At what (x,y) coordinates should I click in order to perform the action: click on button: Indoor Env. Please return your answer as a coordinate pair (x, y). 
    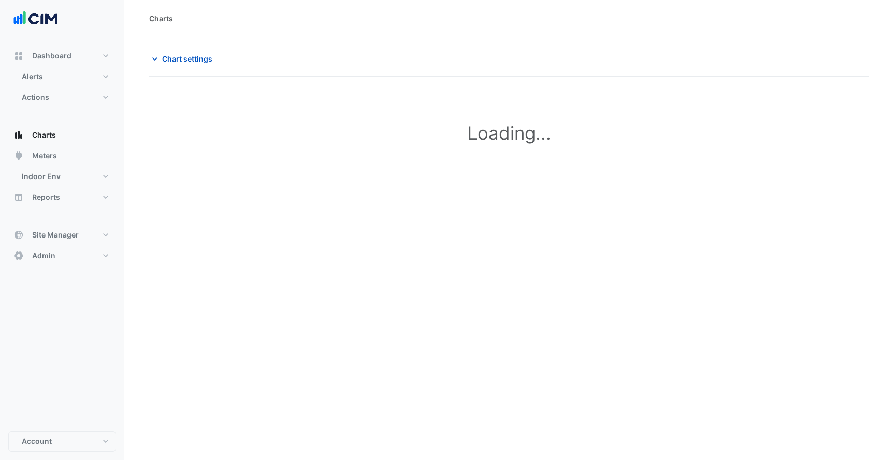
    Looking at the image, I should click on (62, 177).